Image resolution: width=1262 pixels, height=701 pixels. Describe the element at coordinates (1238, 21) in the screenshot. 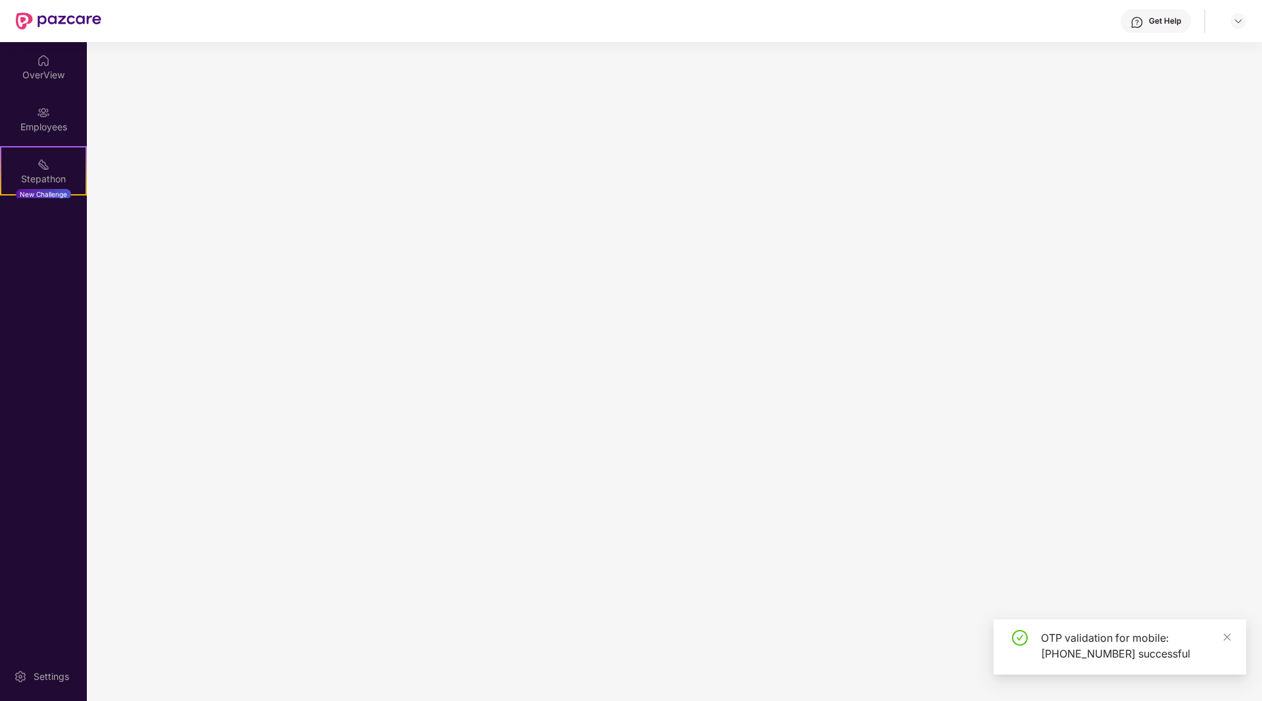

I see `img: svg+xml;base64,PHN2ZyBpZD0iRHJvcGRvd24tMzJ4MzIiIHhtbG5zPSJodHRwOi8vd3d3LnczLm9yZy8yMDAwL3N2ZyIgd2...` at that location.